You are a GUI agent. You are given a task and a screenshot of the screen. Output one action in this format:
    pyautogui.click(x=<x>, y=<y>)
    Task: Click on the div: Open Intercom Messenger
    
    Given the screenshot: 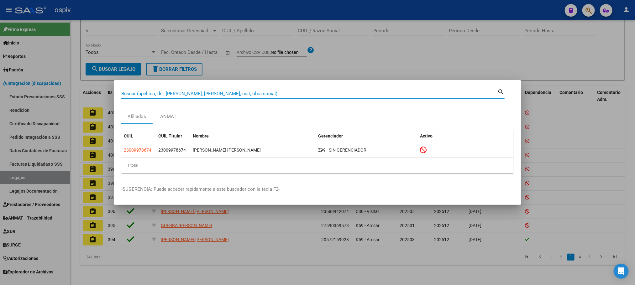 What is the action you would take?
    pyautogui.click(x=621, y=271)
    